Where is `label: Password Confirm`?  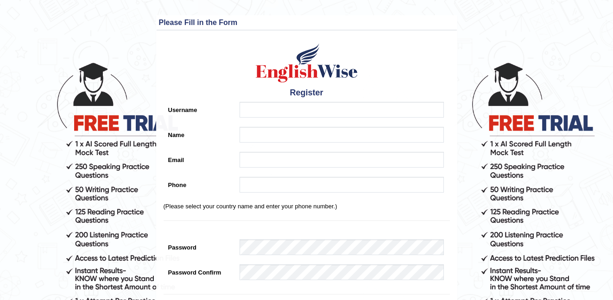
label: Password Confirm is located at coordinates (199, 271).